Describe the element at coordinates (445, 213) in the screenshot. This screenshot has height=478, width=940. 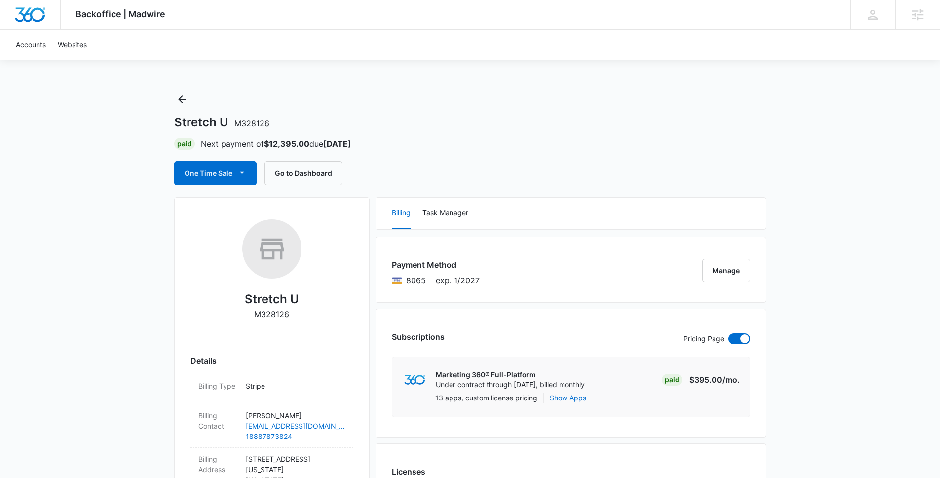
I see `button: Task Manager` at that location.